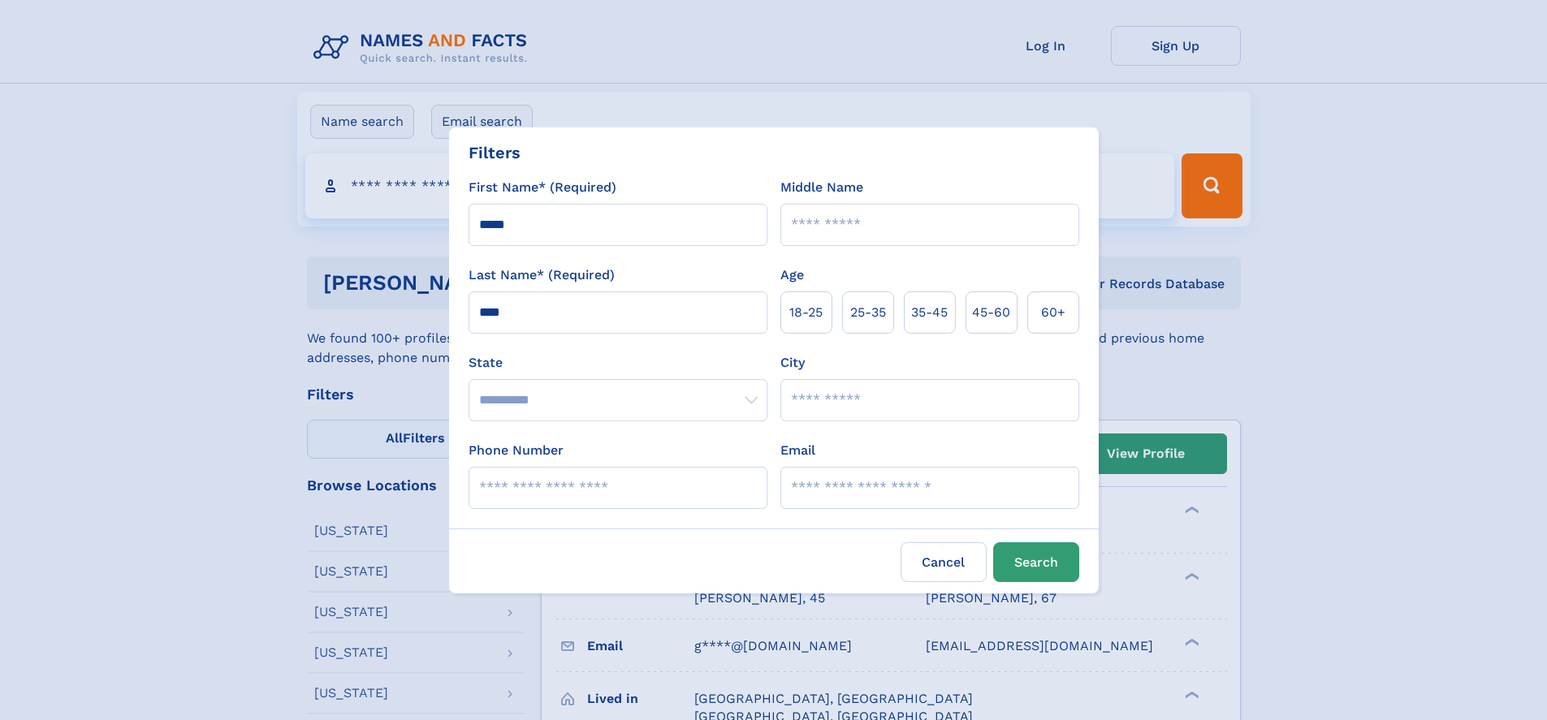  I want to click on label: Email, so click(797, 451).